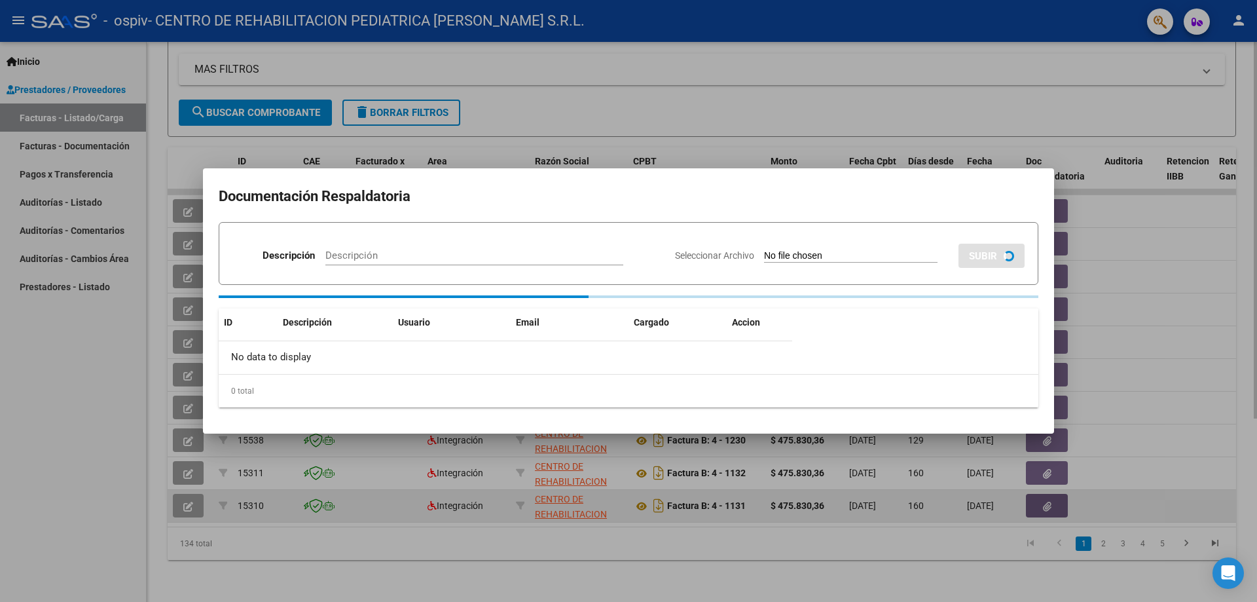 The image size is (1257, 602). What do you see at coordinates (746, 322) in the screenshot?
I see `span: Accion` at bounding box center [746, 322].